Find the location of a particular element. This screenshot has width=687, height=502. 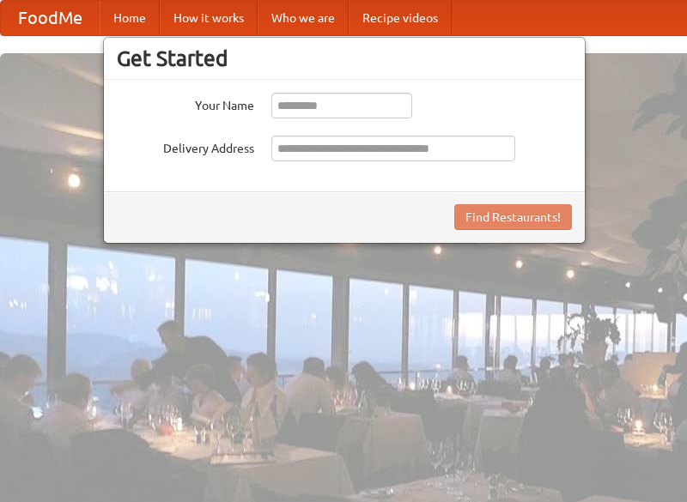

a: Home is located at coordinates (130, 18).